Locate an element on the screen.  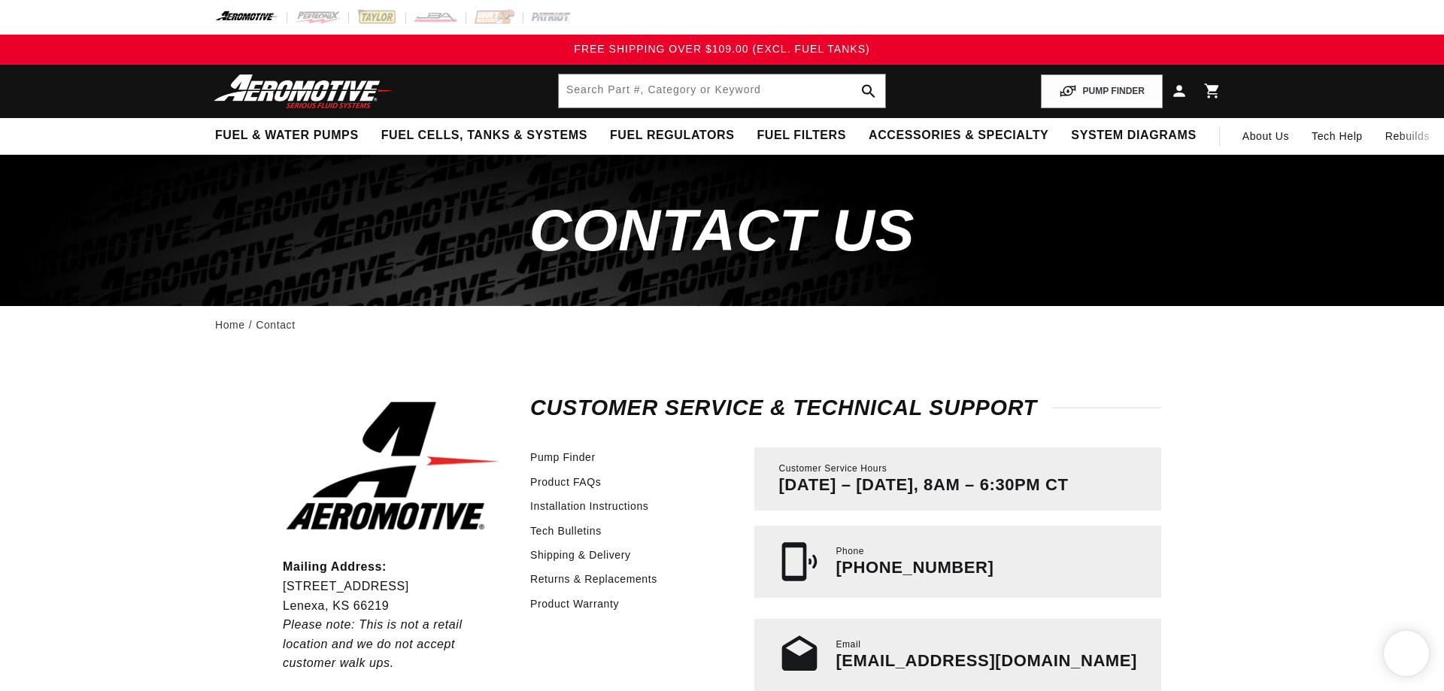
a: Contact is located at coordinates (275, 325).